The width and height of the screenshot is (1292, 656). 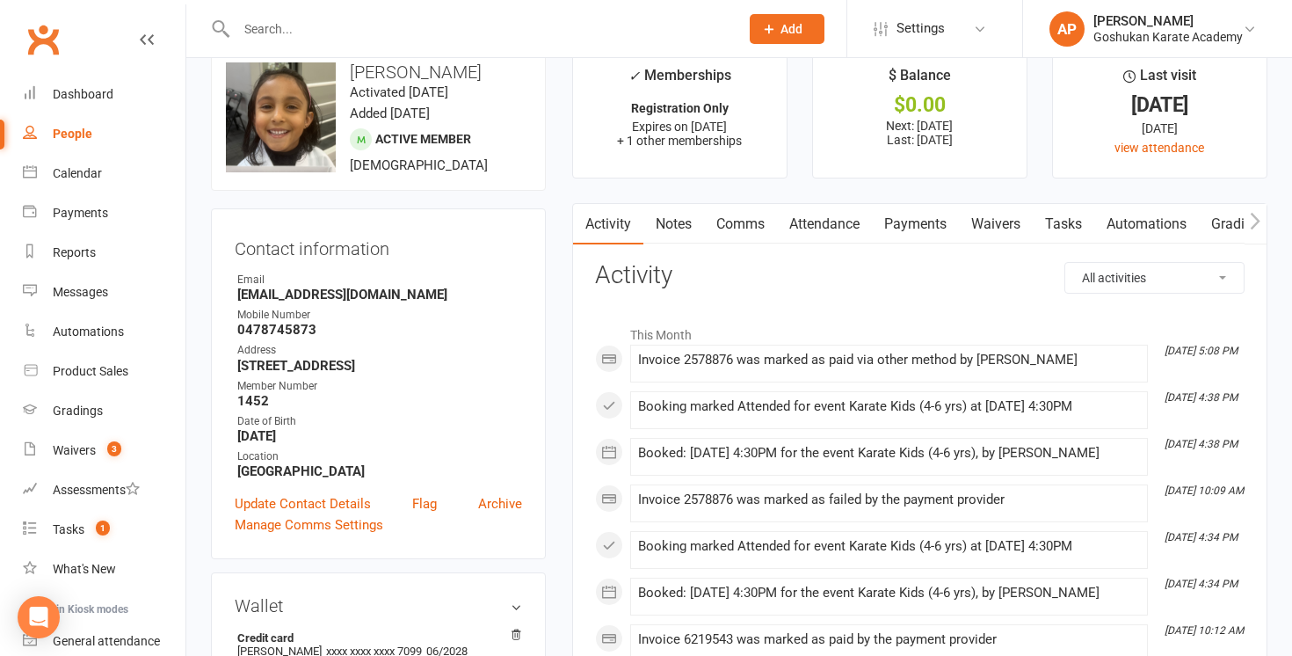 What do you see at coordinates (104, 94) in the screenshot?
I see `a: Dashboard` at bounding box center [104, 94].